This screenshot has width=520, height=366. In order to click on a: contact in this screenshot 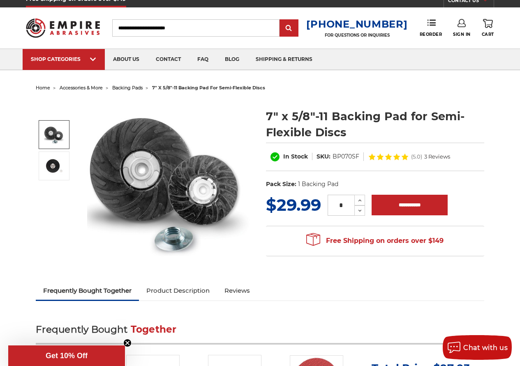, I will do `click(168, 59)`.